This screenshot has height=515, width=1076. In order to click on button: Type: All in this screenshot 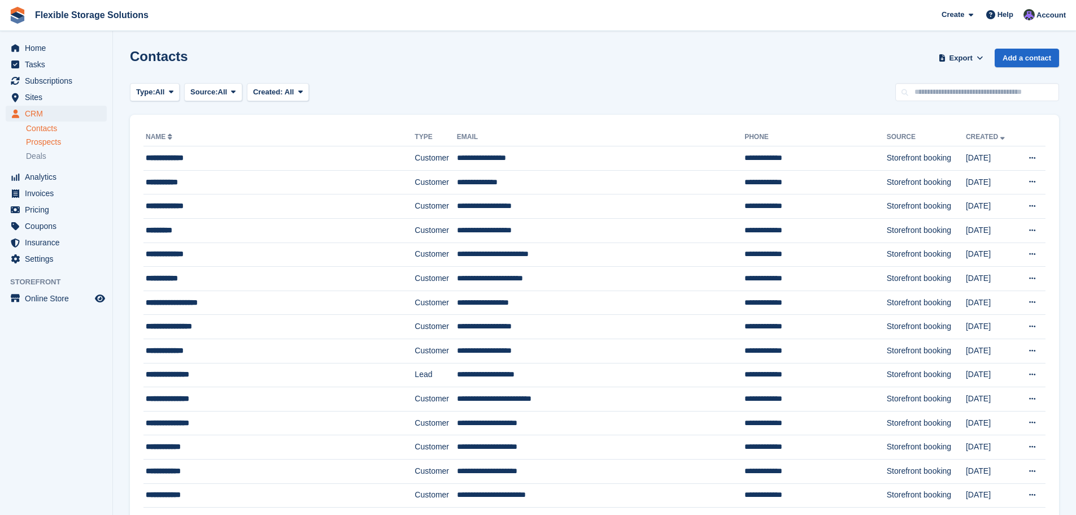, I will do `click(155, 92)`.